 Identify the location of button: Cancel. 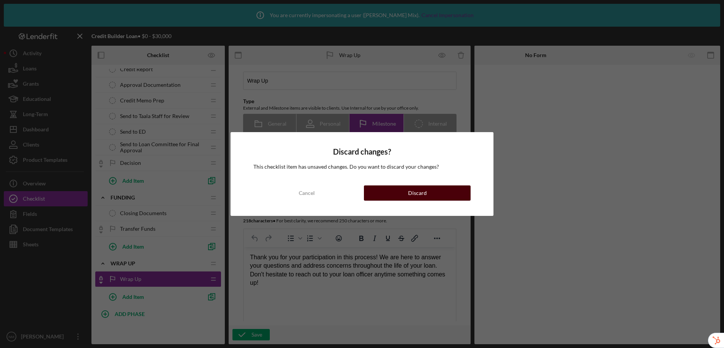
(307, 193).